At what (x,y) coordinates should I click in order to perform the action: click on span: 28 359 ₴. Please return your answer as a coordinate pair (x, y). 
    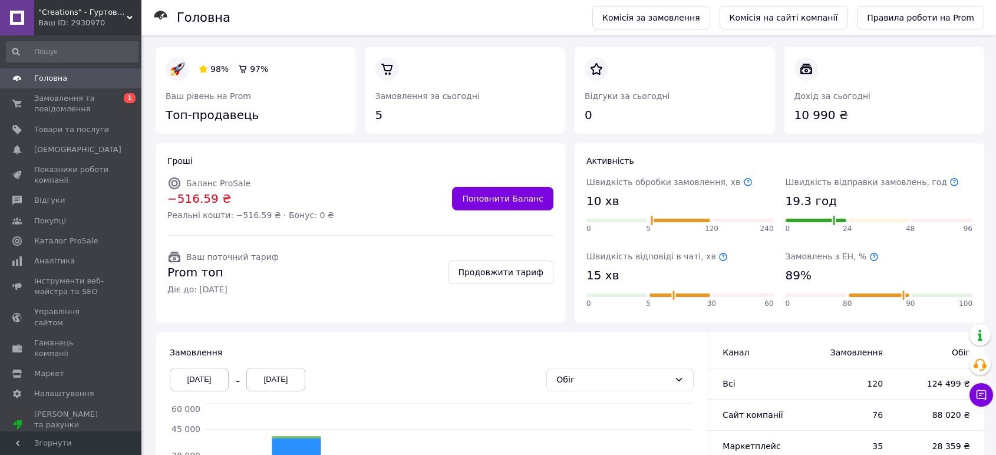
    Looking at the image, I should click on (939, 446).